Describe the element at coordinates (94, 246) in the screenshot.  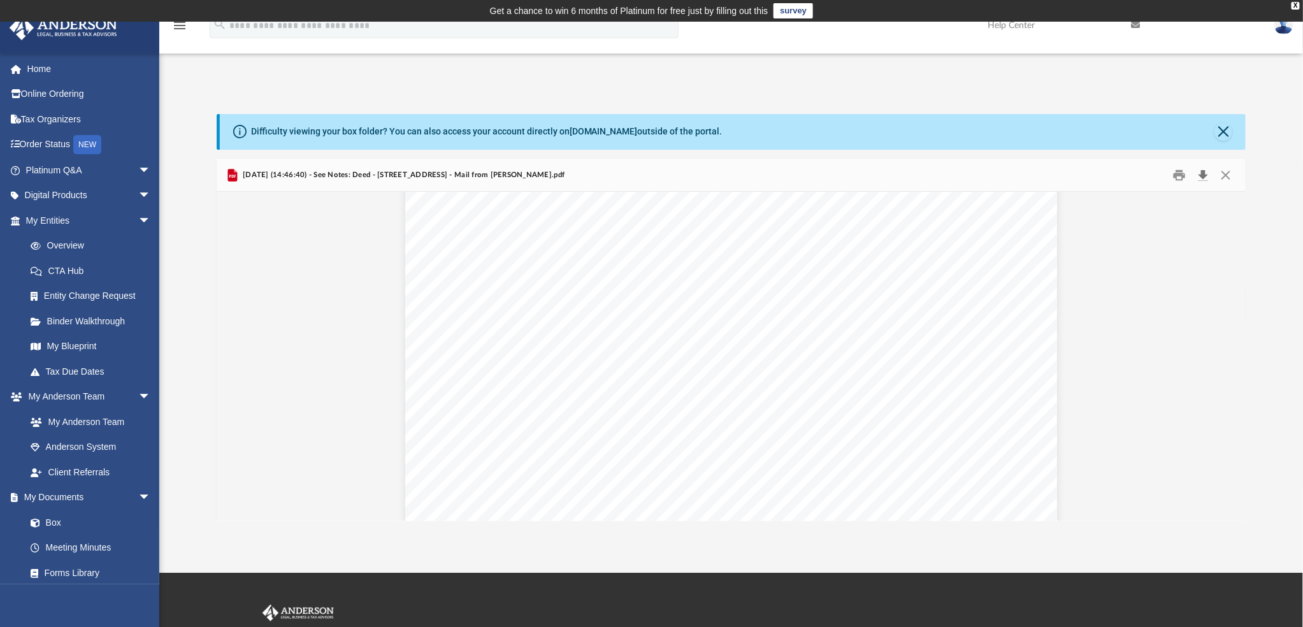
I see `a: Overview` at that location.